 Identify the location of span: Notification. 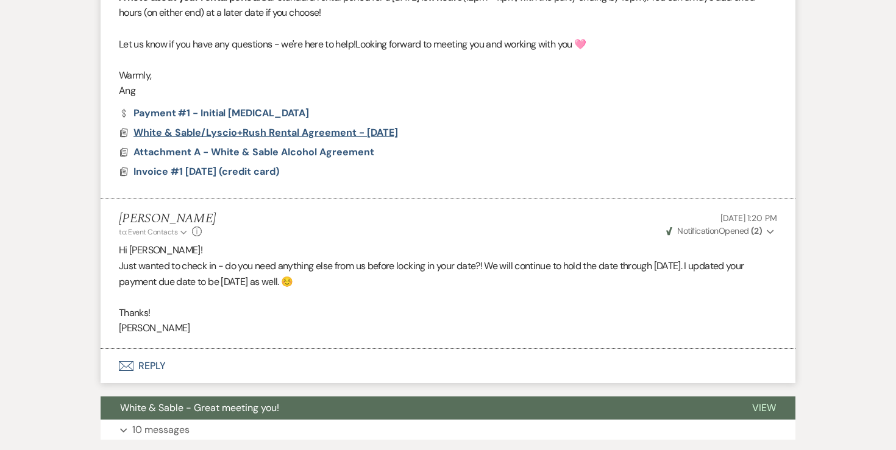
(697, 231).